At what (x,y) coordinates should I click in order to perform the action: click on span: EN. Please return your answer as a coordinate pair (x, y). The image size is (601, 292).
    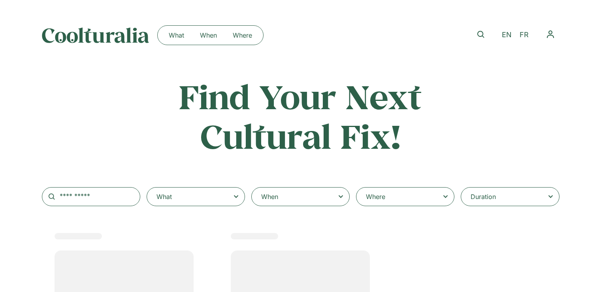
    Looking at the image, I should click on (506, 35).